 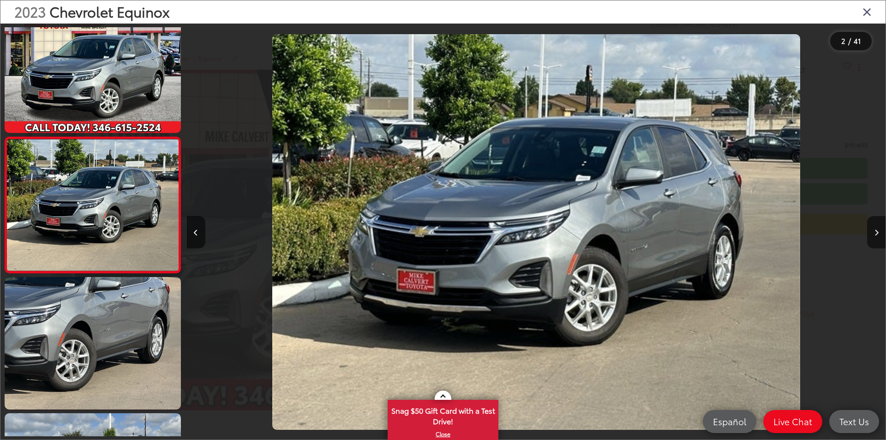 What do you see at coordinates (854, 421) in the screenshot?
I see `a: Text Us` at bounding box center [854, 421].